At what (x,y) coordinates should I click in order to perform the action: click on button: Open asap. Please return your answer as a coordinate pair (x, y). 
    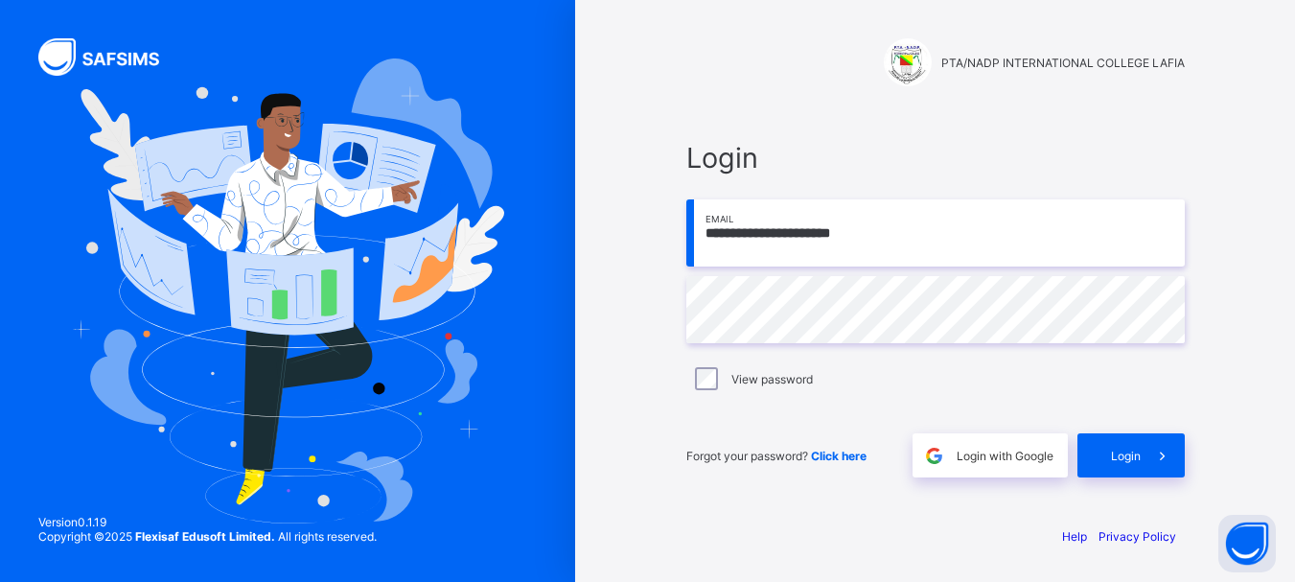
    Looking at the image, I should click on (1247, 543).